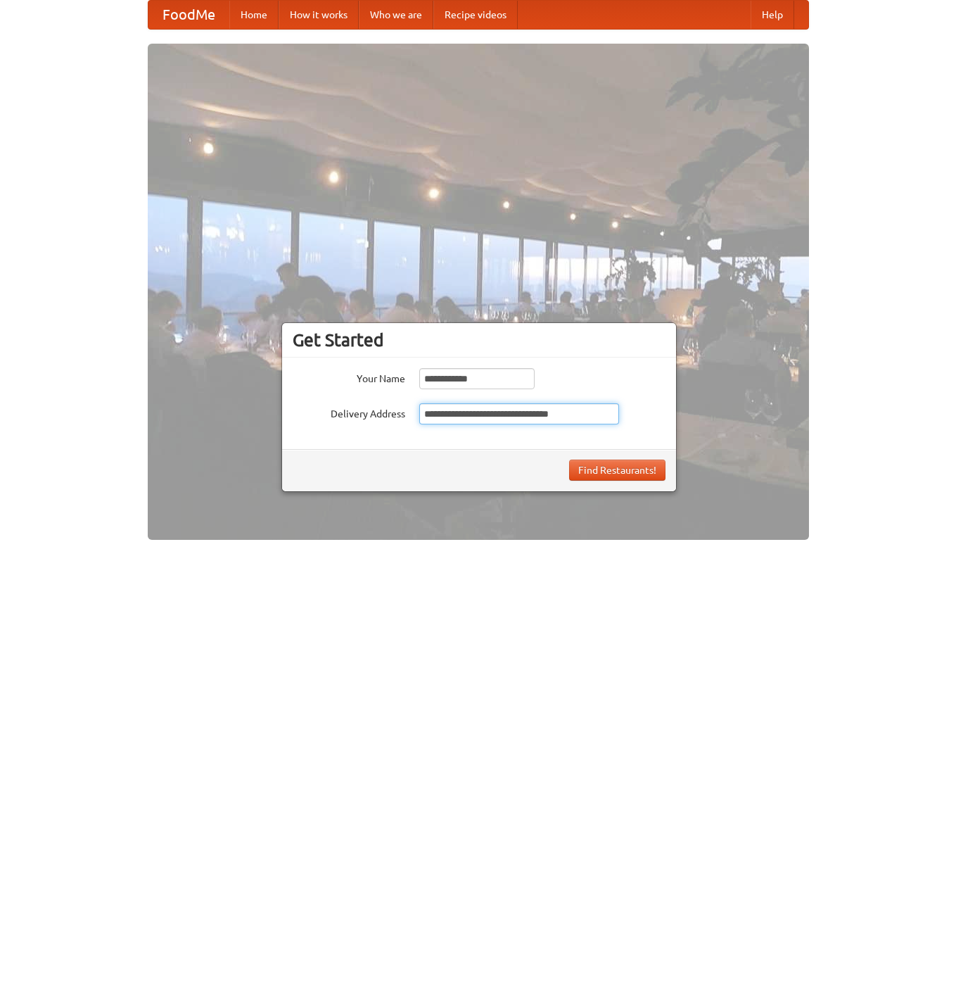 The height and width of the screenshot is (996, 956). Describe the element at coordinates (189, 15) in the screenshot. I see `a: FoodMe` at that location.